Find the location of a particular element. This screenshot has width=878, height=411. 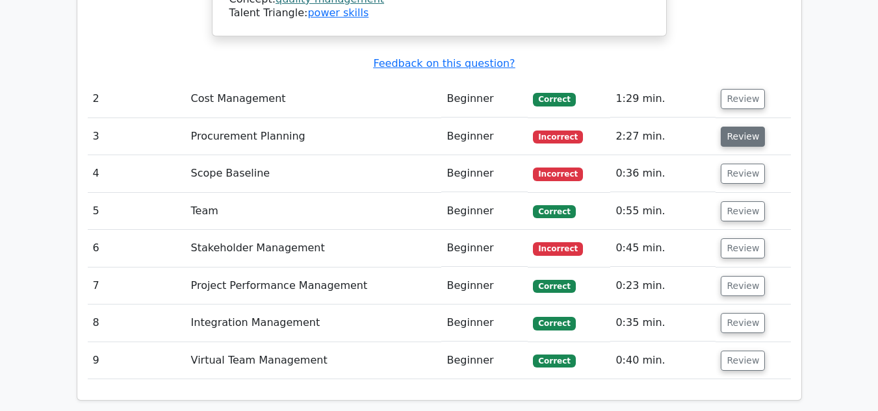

td: 0:40 min. is located at coordinates (663, 361).